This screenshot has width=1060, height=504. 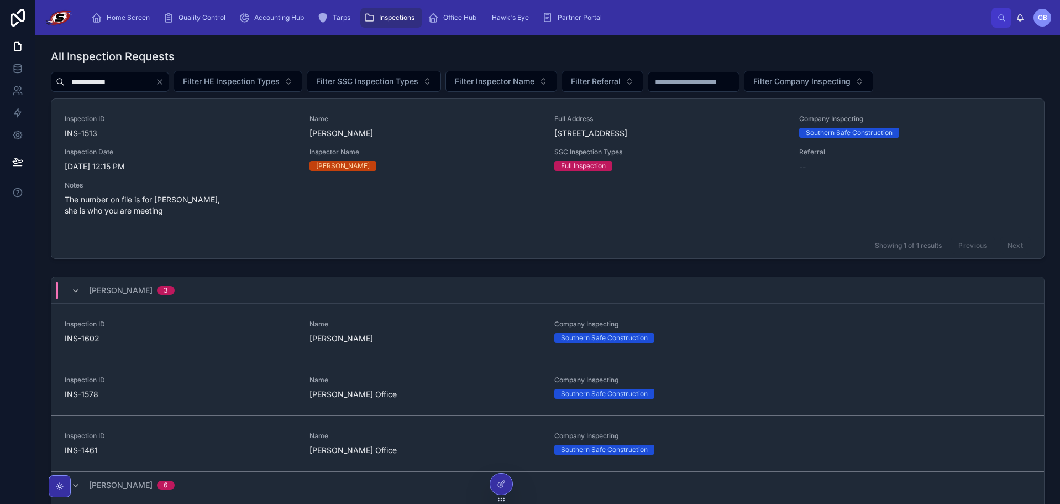 I want to click on span: Showing 1 of 1 results, so click(x=908, y=245).